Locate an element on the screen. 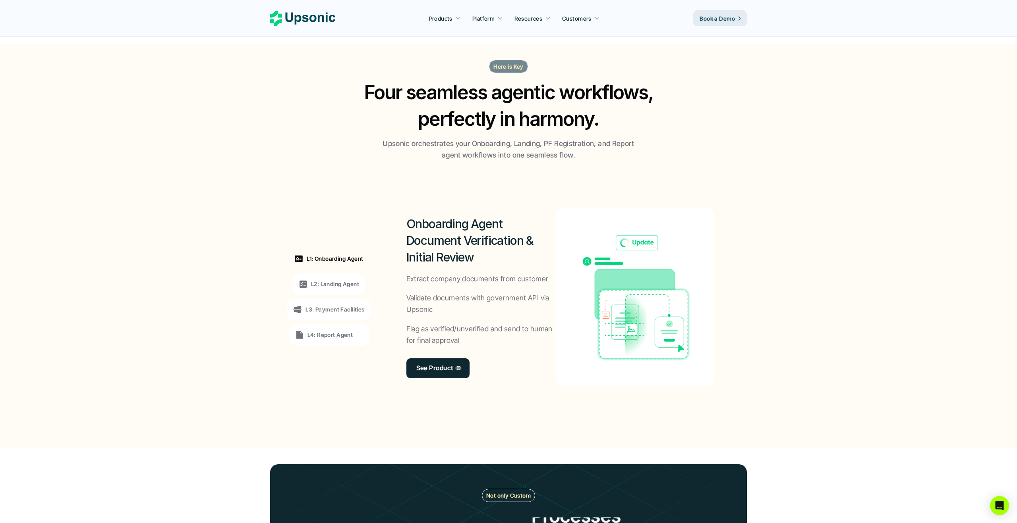 The width and height of the screenshot is (1017, 523). p: L1: Onboarding Agent is located at coordinates (335, 259).